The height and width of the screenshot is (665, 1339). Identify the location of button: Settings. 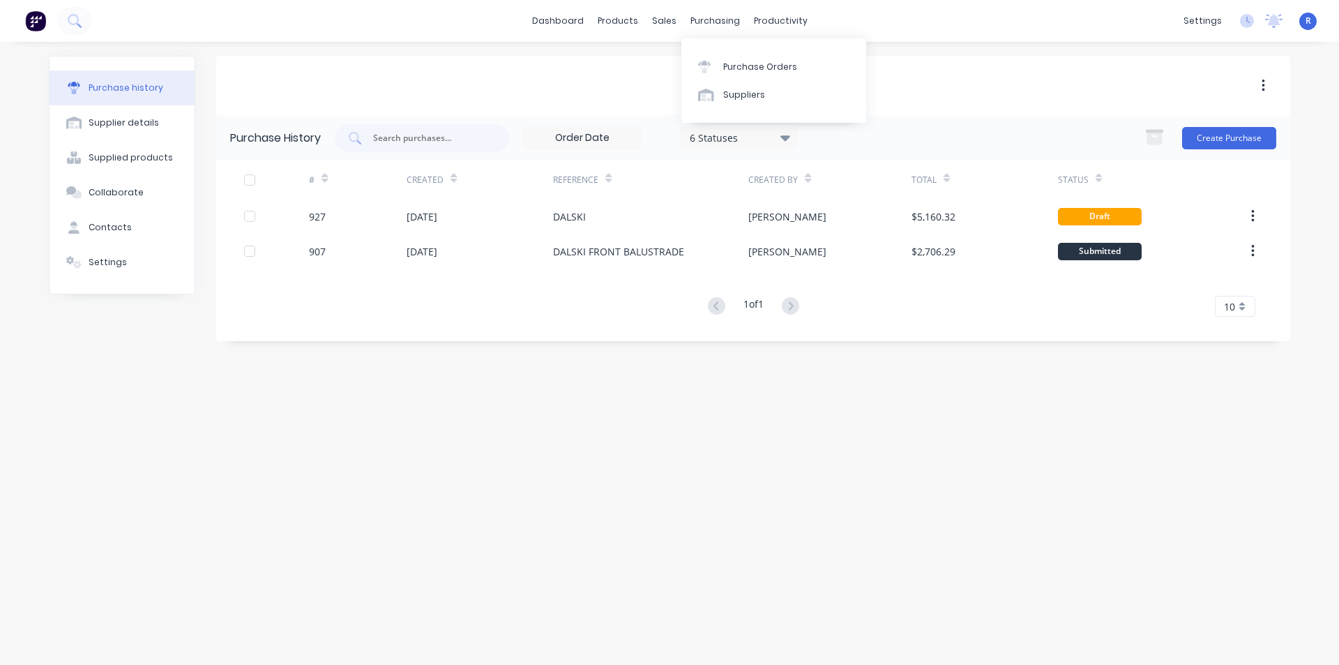
(122, 262).